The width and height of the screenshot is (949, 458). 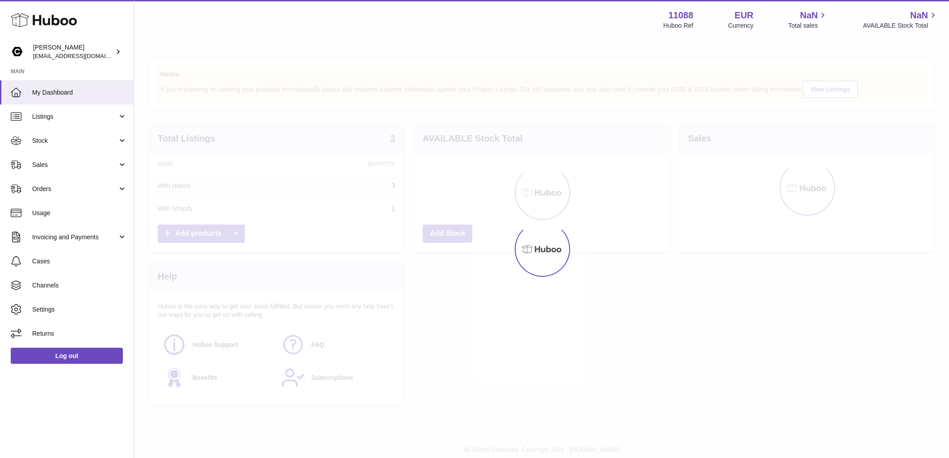 What do you see at coordinates (75, 189) in the screenshot?
I see `span: Orders` at bounding box center [75, 189].